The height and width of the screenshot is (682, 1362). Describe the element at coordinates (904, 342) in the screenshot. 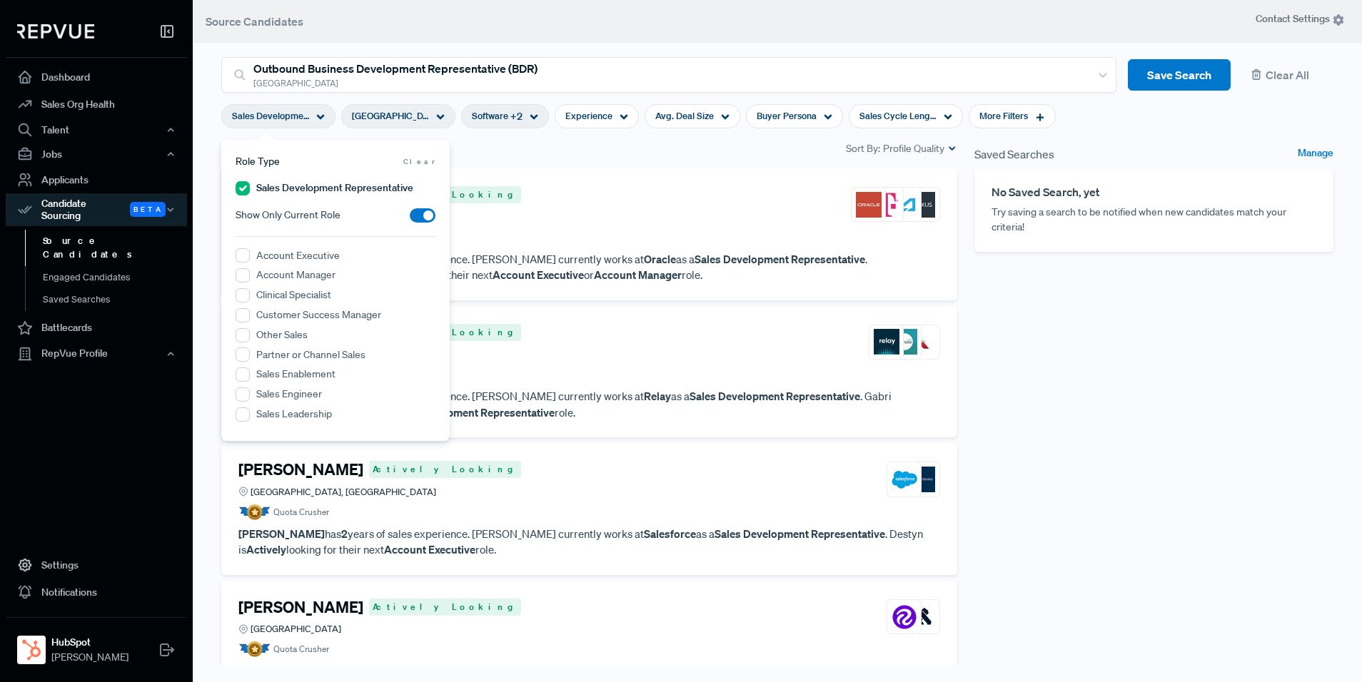

I see `img: REVGEN` at that location.